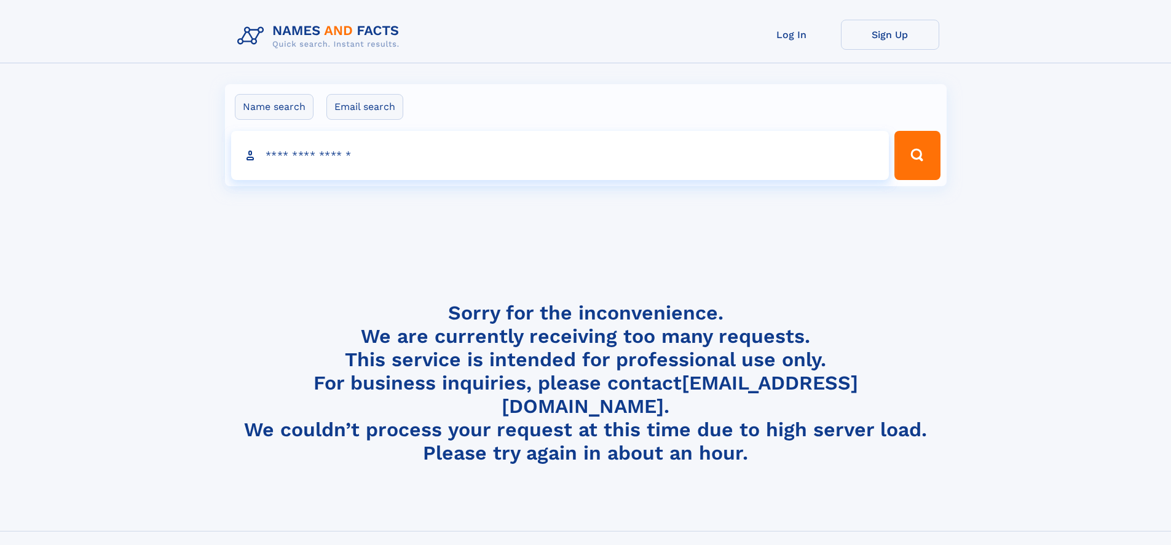  Describe the element at coordinates (890, 34) in the screenshot. I see `a: Sign Up` at that location.